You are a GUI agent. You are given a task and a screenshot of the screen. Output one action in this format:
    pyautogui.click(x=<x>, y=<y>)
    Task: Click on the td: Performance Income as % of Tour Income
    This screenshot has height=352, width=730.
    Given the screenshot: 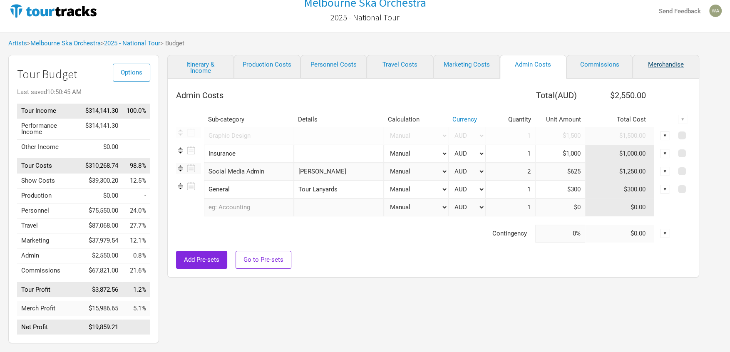 What is the action you would take?
    pyautogui.click(x=136, y=129)
    